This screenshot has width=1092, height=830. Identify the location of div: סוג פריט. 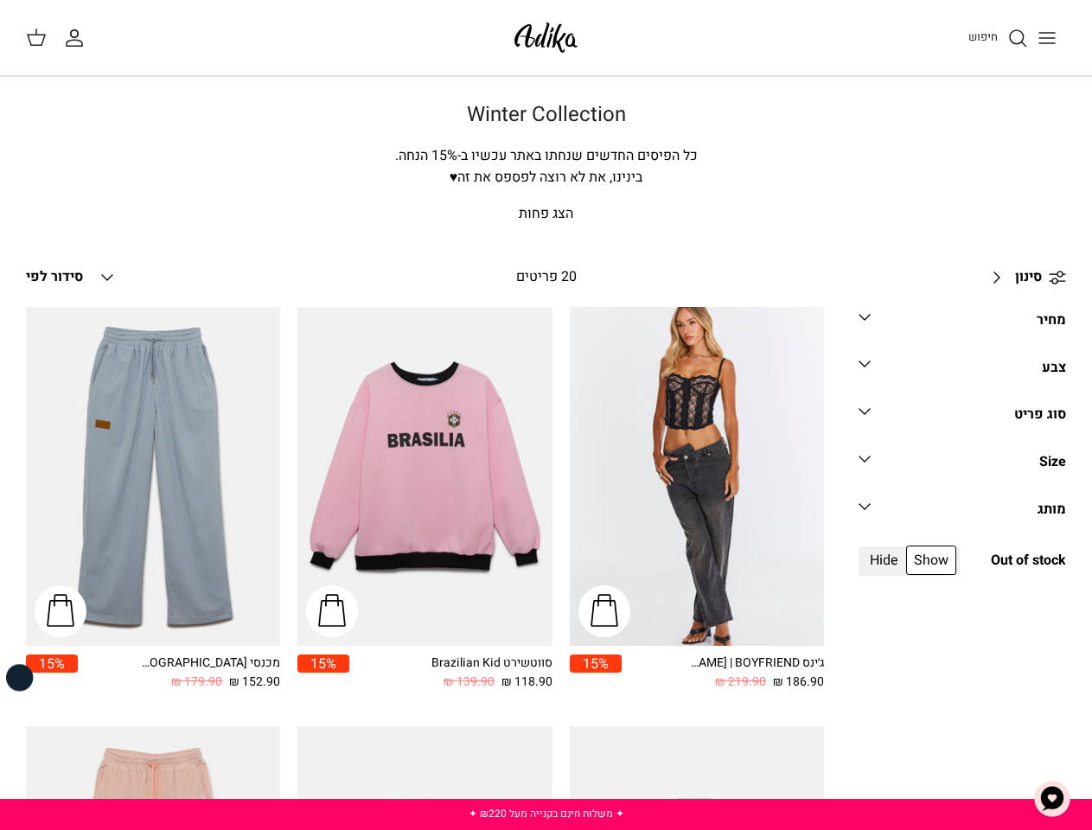
(1040, 415).